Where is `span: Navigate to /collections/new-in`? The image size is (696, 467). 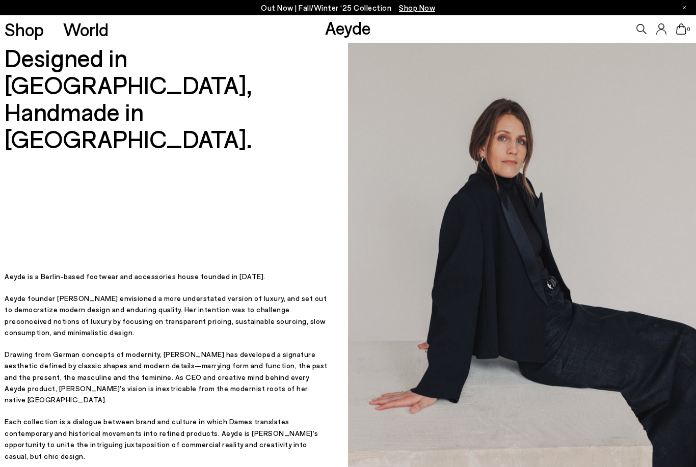 span: Navigate to /collections/new-in is located at coordinates (417, 8).